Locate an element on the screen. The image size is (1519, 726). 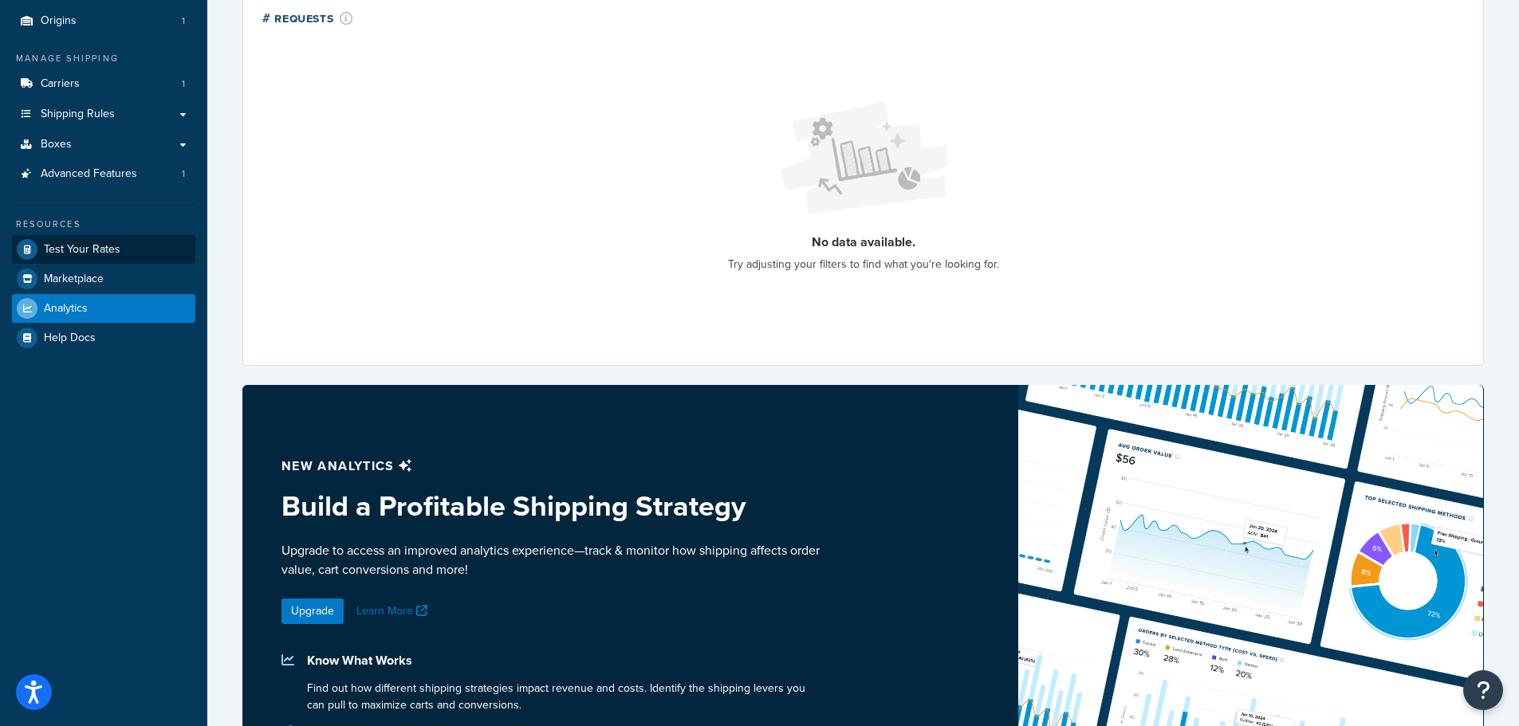
a: Marketplace is located at coordinates (104, 279).